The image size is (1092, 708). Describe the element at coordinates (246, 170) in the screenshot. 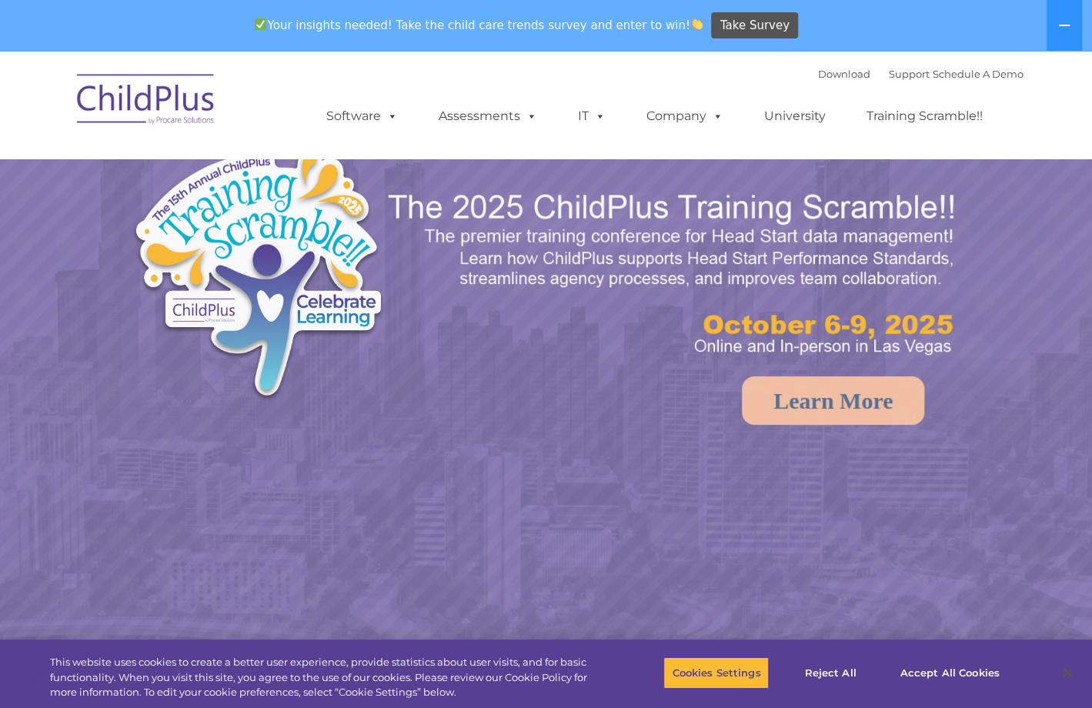

I see `span: Phone number` at that location.